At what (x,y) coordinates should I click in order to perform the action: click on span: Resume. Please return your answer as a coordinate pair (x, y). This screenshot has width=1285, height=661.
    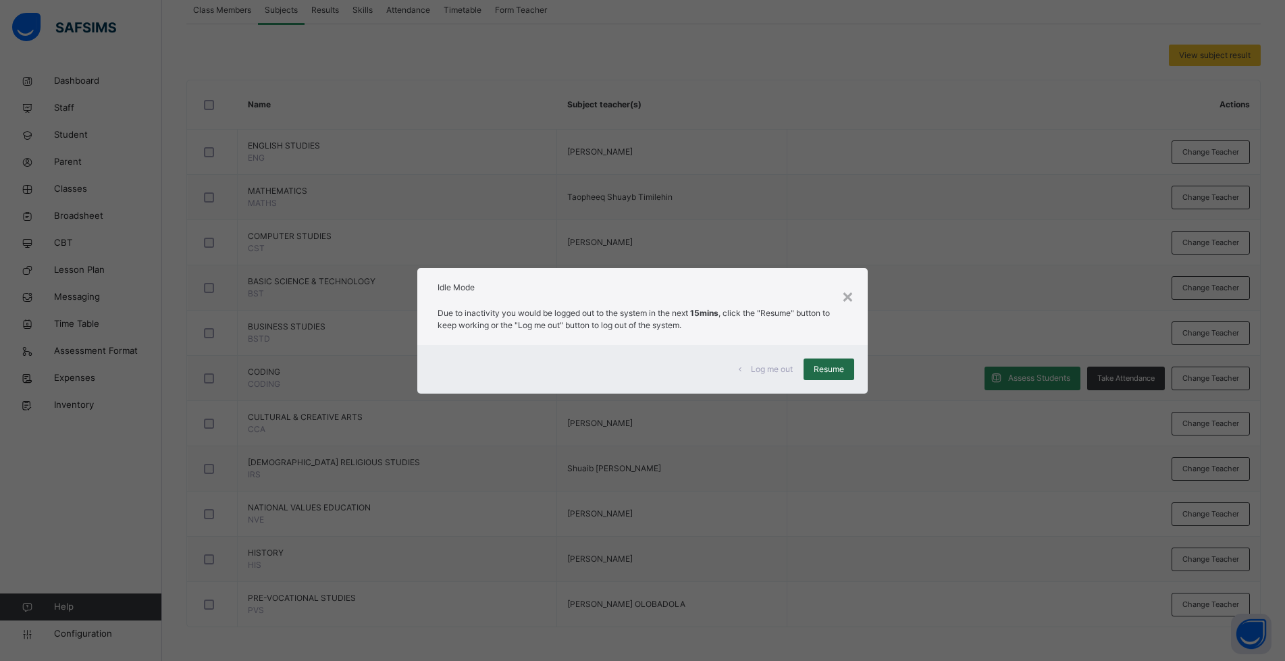
    Looking at the image, I should click on (828, 369).